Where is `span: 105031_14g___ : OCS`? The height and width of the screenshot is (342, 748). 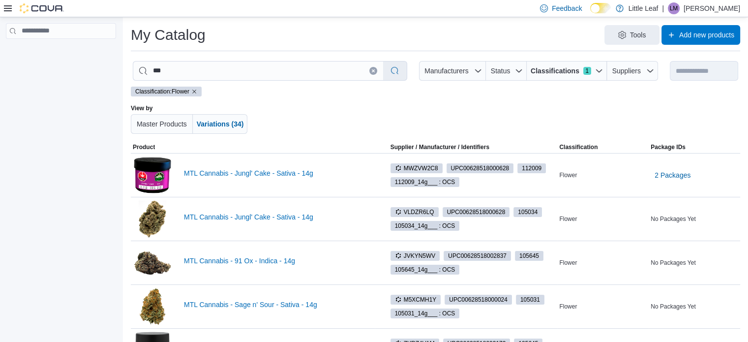 span: 105031_14g___ : OCS is located at coordinates (425, 313).